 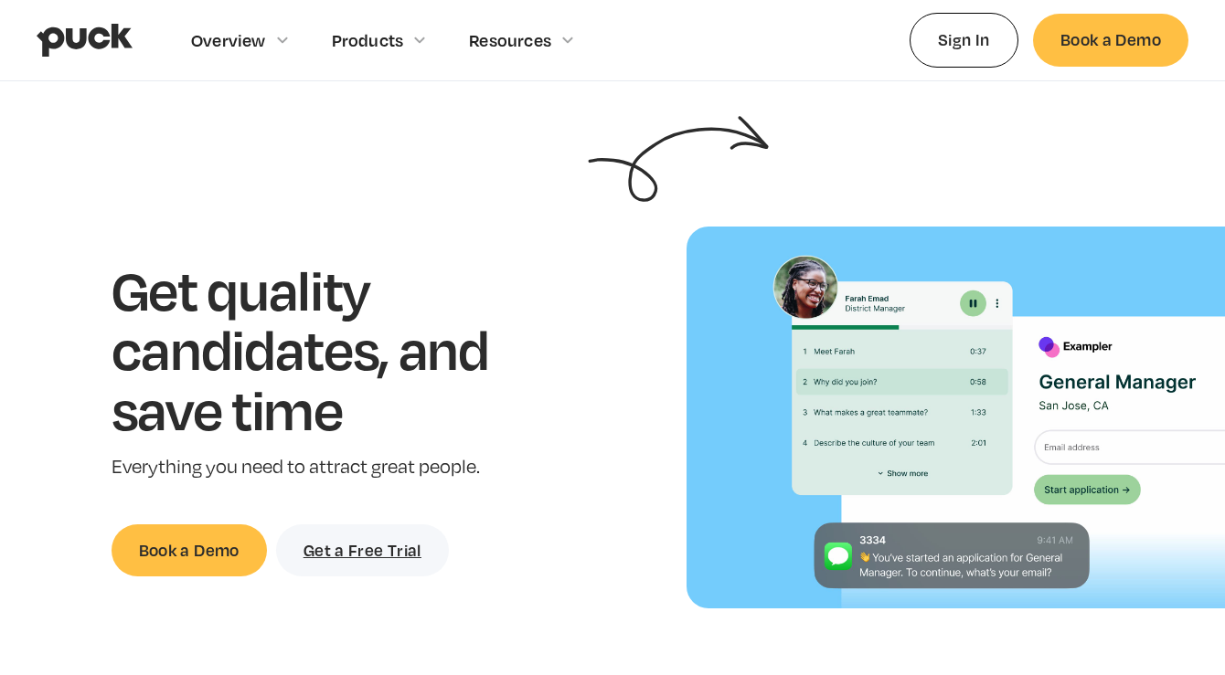 I want to click on div: Products, so click(x=367, y=40).